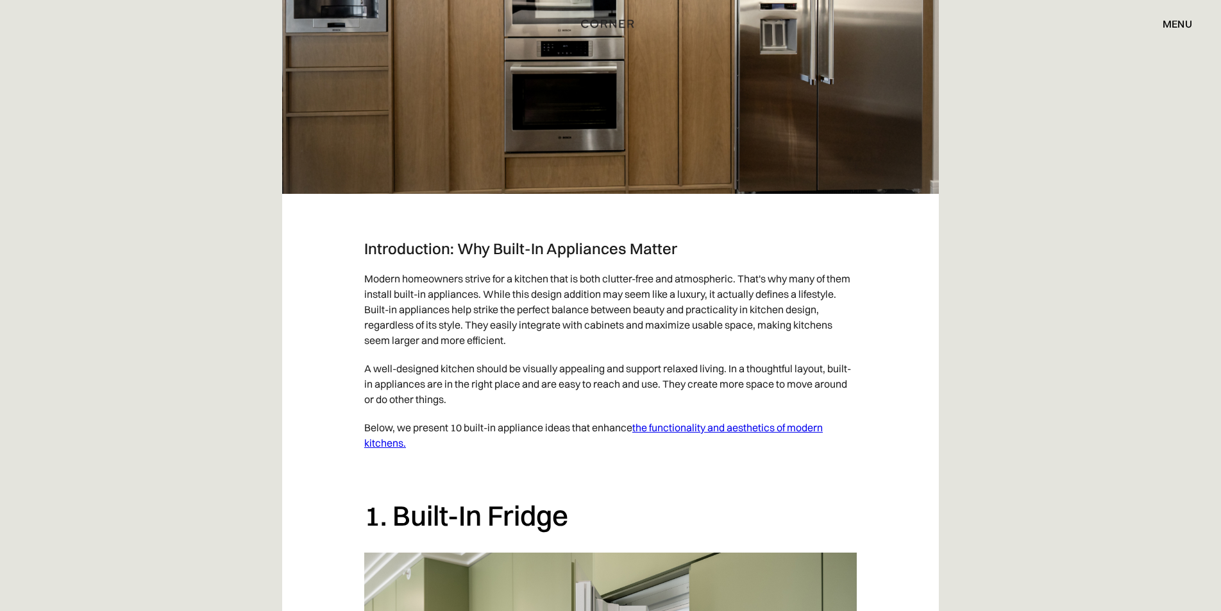 The image size is (1221, 611). I want to click on h2: 1. Built-In Fridge, so click(611, 515).